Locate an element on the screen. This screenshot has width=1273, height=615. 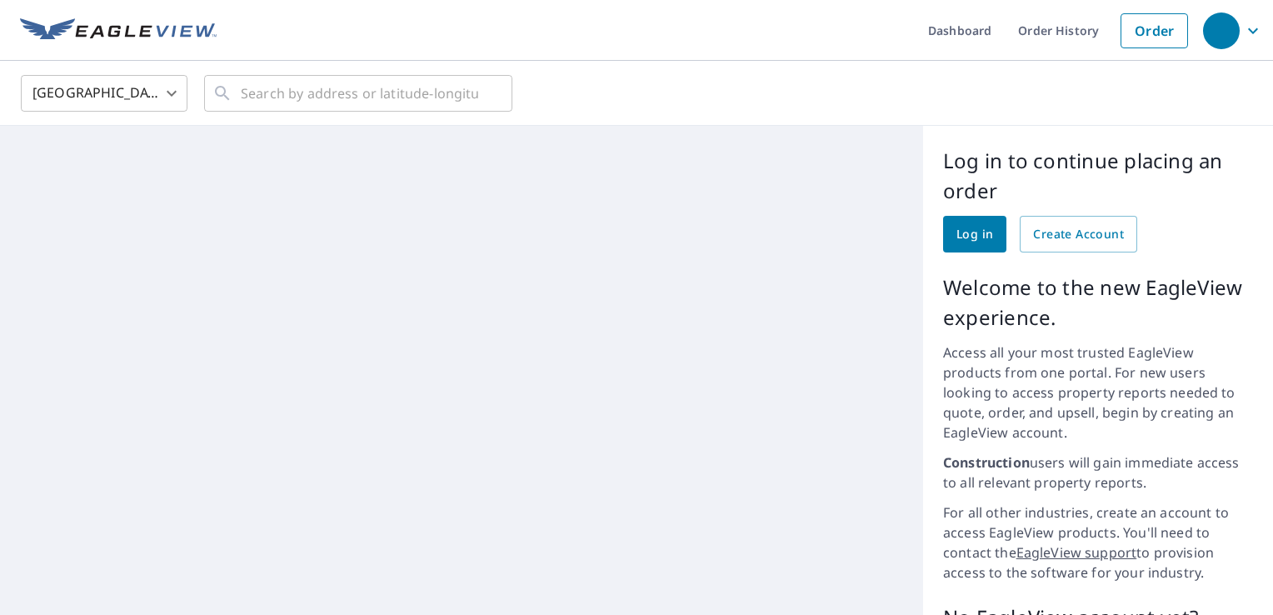
p: For all other industries, create an account to access EagleView products. You'll need to contact ... is located at coordinates (1098, 542).